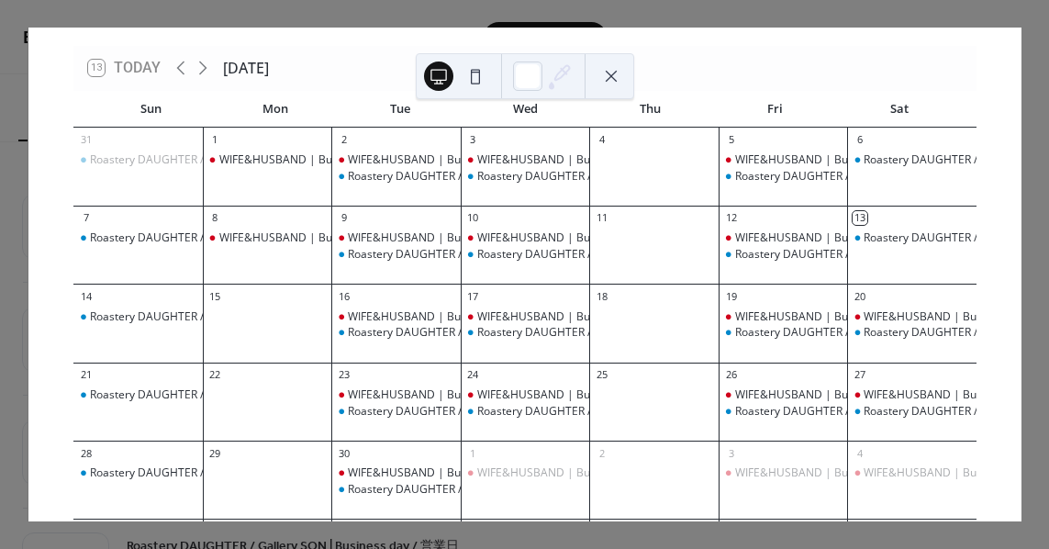  What do you see at coordinates (601, 374) in the screenshot?
I see `div: 25` at bounding box center [601, 374].